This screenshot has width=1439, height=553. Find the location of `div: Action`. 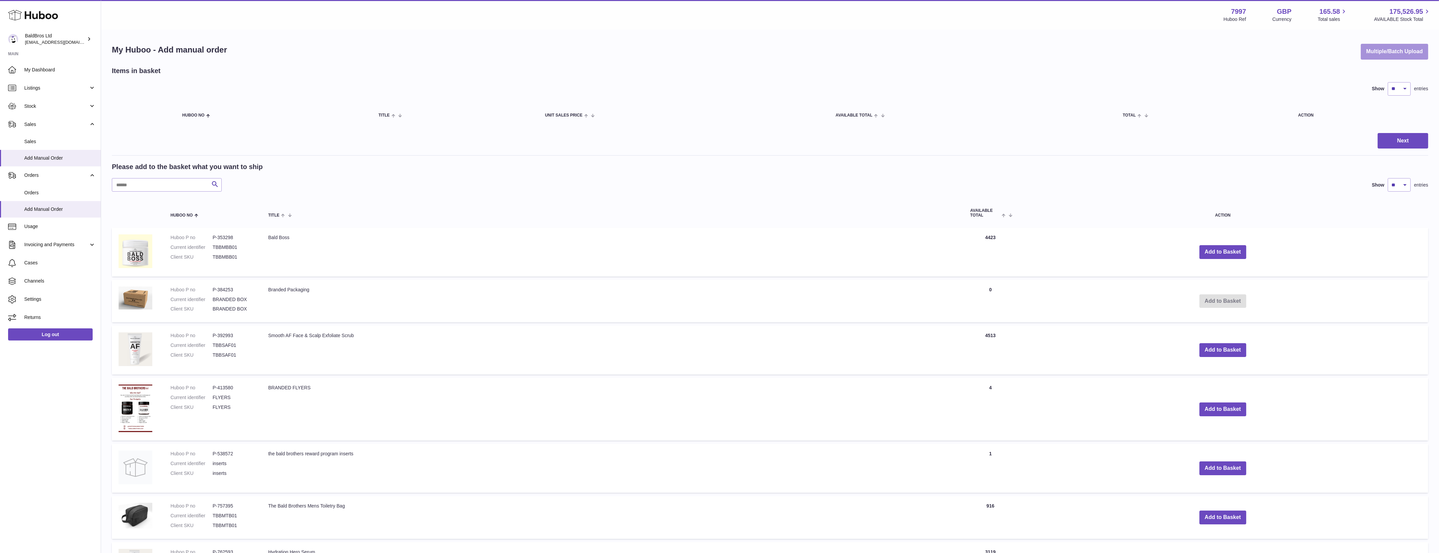

div: Action is located at coordinates (1359, 115).